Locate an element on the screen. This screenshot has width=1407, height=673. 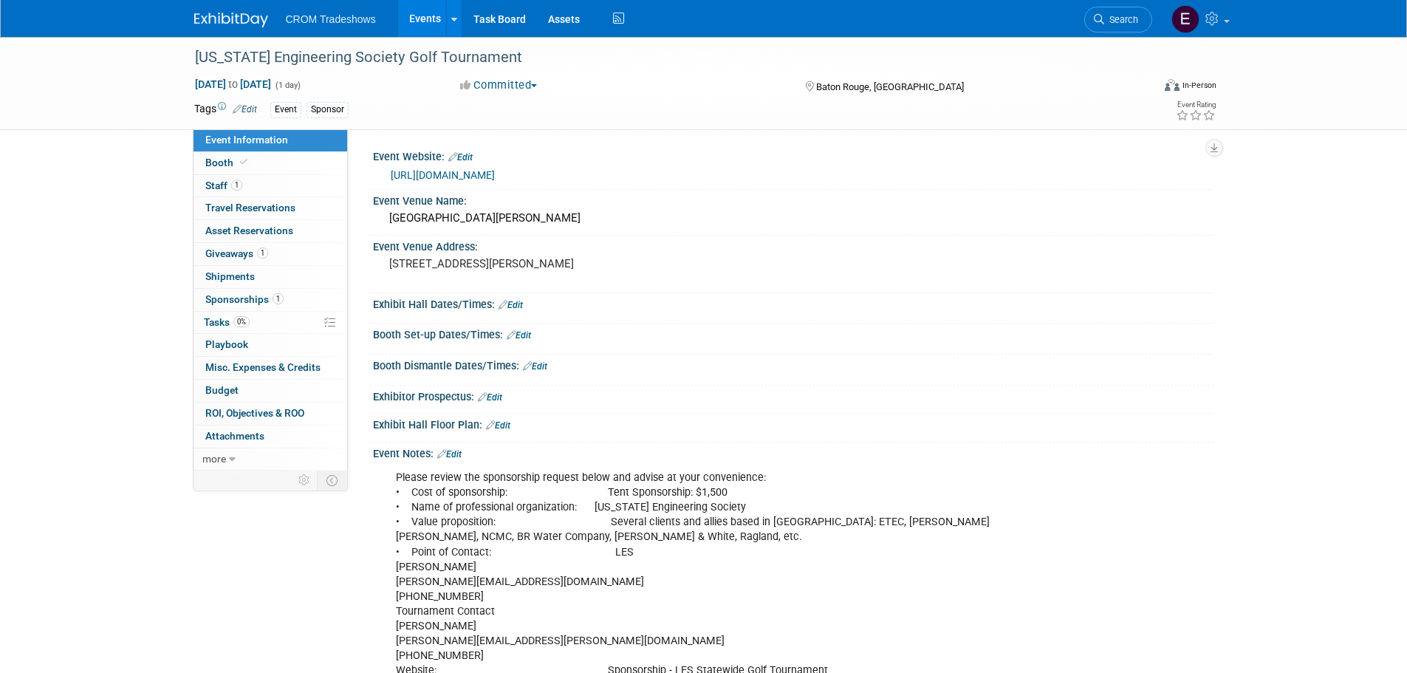
a: Travel Reservations is located at coordinates (270, 208).